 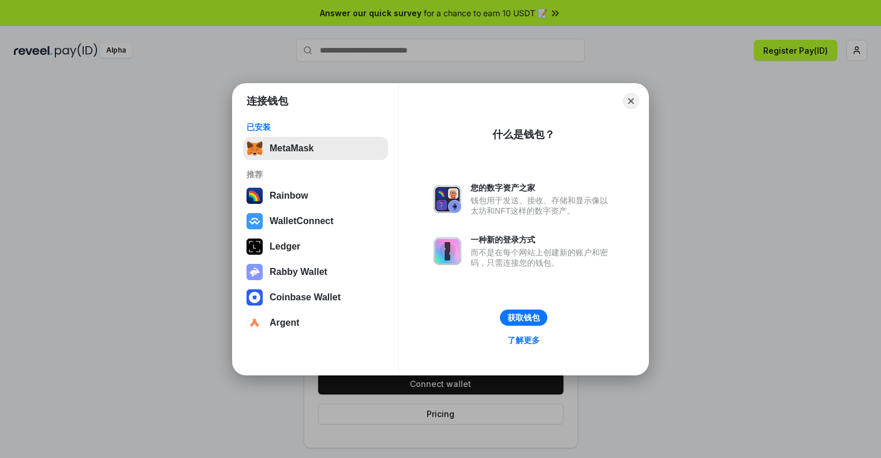 I want to click on div: 什么是钱包？, so click(x=524, y=135).